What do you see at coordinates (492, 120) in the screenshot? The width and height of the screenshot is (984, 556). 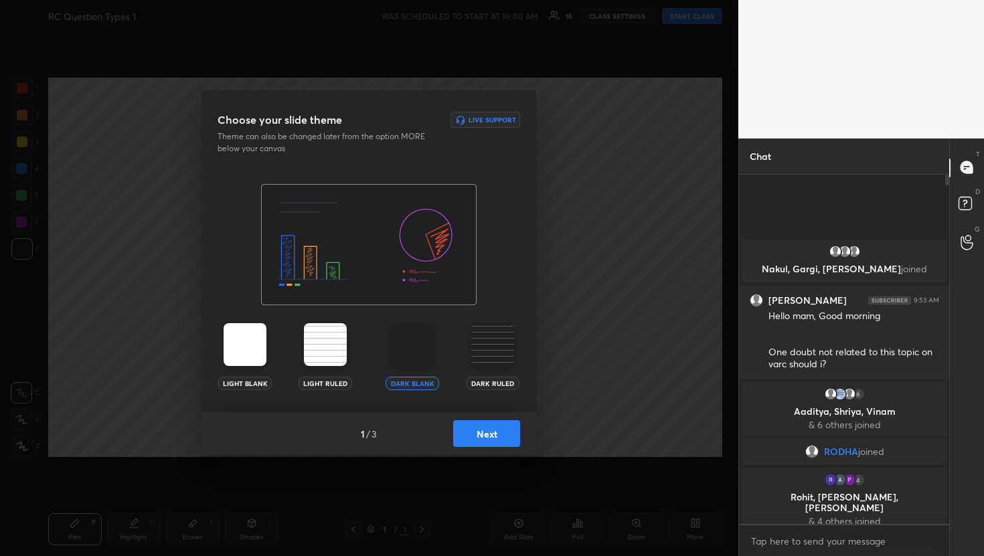 I see `h6: Live Support` at bounding box center [492, 120].